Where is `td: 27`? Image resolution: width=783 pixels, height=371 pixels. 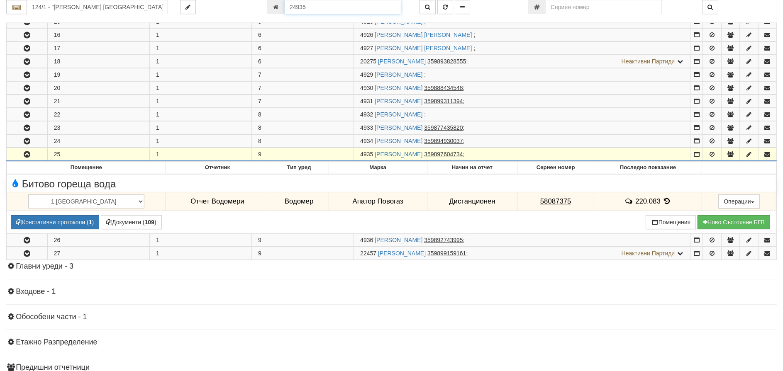 td: 27 is located at coordinates (98, 254).